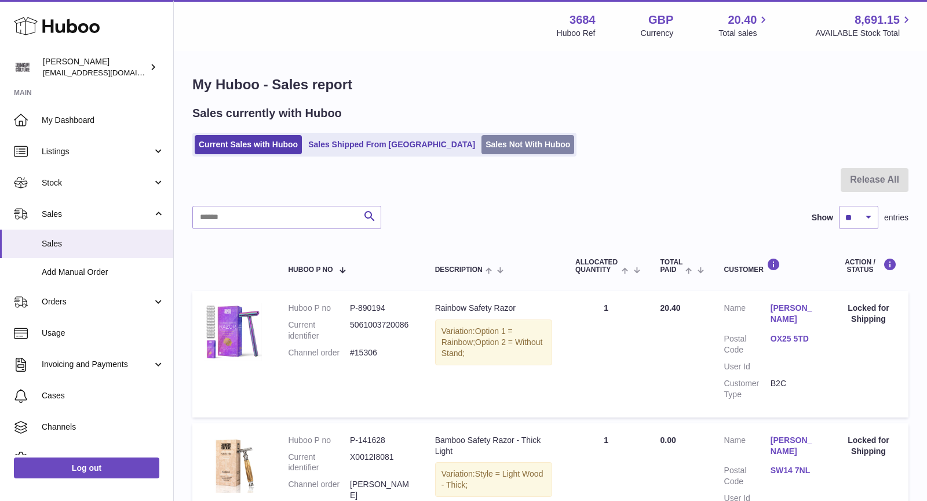  What do you see at coordinates (576, 33) in the screenshot?
I see `div: Huboo Ref` at bounding box center [576, 33].